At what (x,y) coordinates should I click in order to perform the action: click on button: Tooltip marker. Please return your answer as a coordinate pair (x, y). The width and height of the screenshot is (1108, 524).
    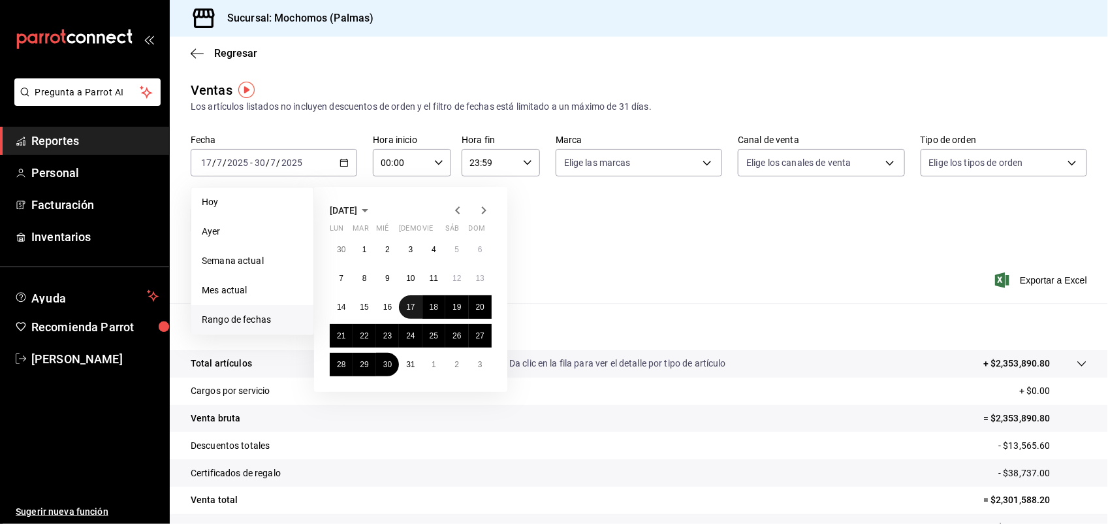
    Looking at the image, I should click on (246, 89).